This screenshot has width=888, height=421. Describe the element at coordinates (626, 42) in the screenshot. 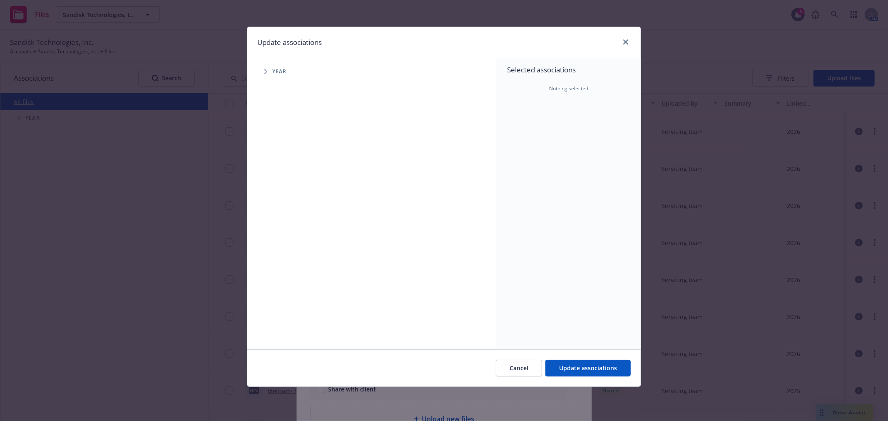

I see `a: close` at that location.